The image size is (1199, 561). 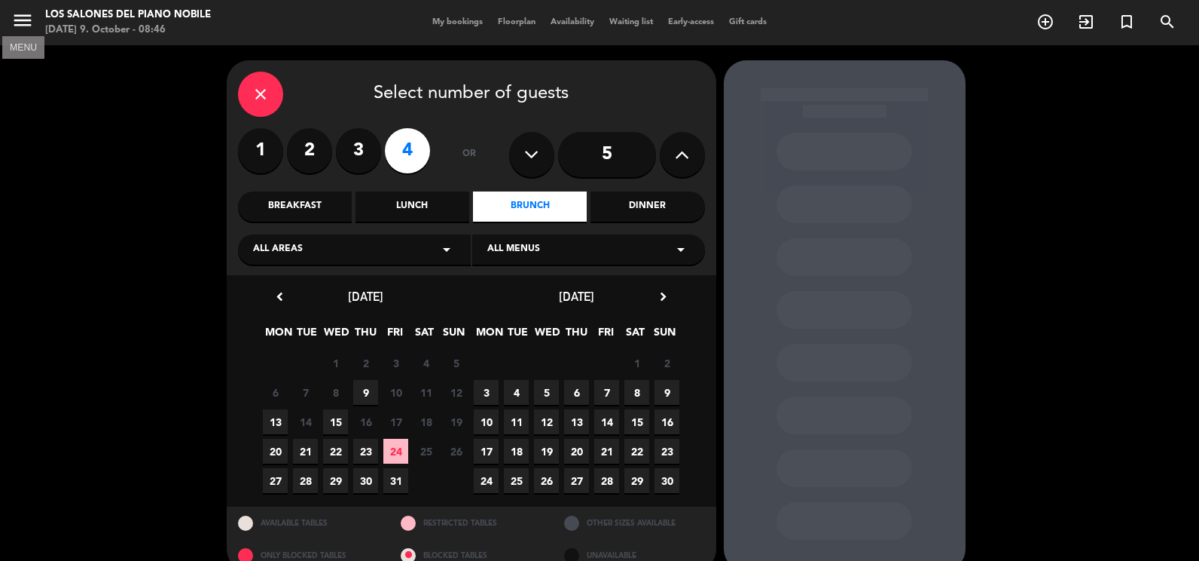 What do you see at coordinates (516, 480) in the screenshot?
I see `span: 25` at bounding box center [516, 480].